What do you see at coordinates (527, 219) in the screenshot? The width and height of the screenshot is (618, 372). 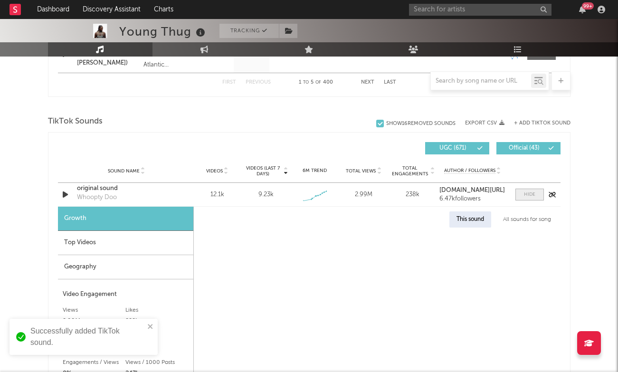 I see `div: All sounds for song` at bounding box center [527, 219].